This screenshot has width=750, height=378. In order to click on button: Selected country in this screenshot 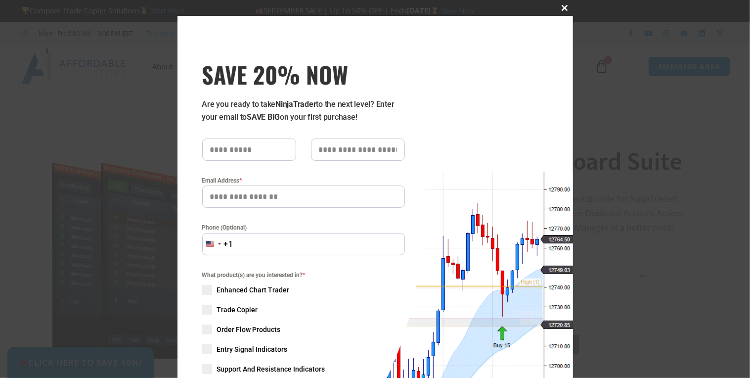, I will do `click(218, 244)`.